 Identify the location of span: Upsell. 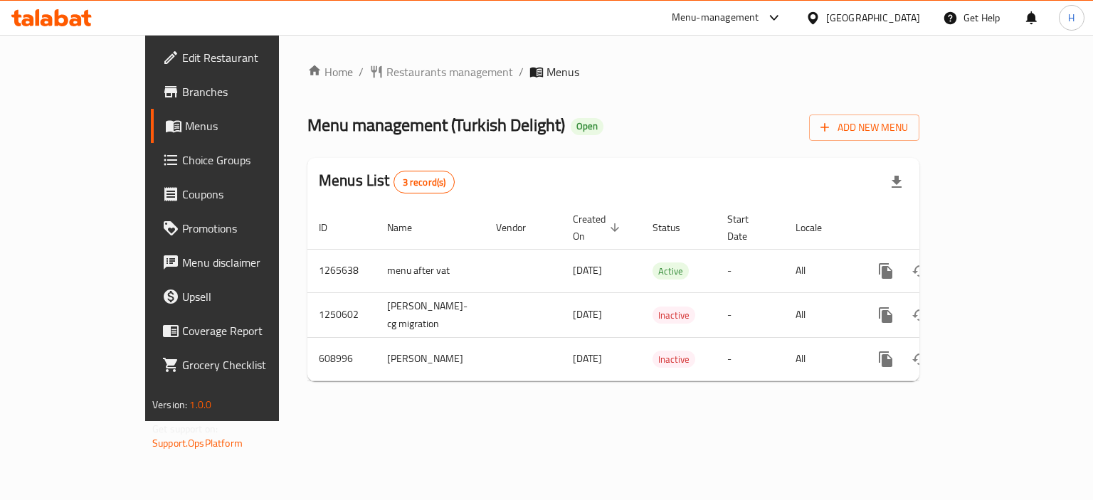
(249, 297).